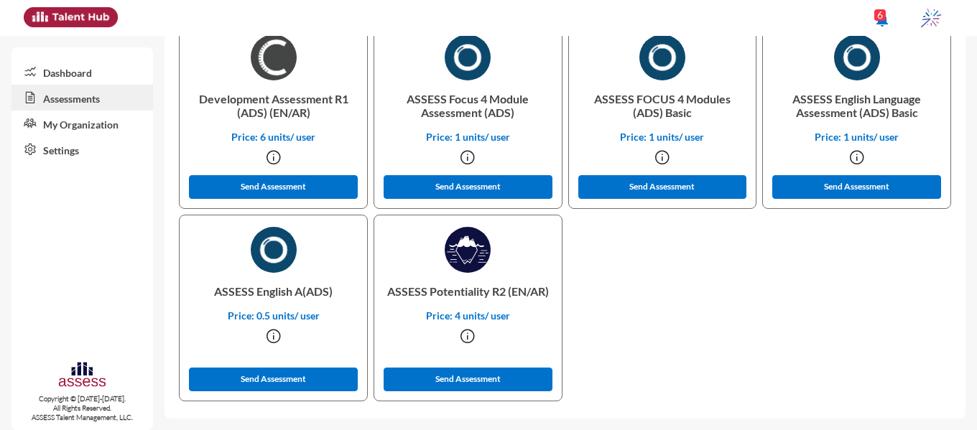 The image size is (977, 430). I want to click on img: assesscompany-logo.png, so click(82, 376).